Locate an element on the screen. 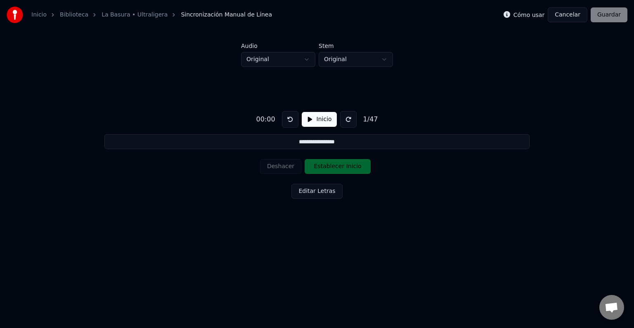 Image resolution: width=634 pixels, height=328 pixels. nav: breadcrumb is located at coordinates (151, 15).